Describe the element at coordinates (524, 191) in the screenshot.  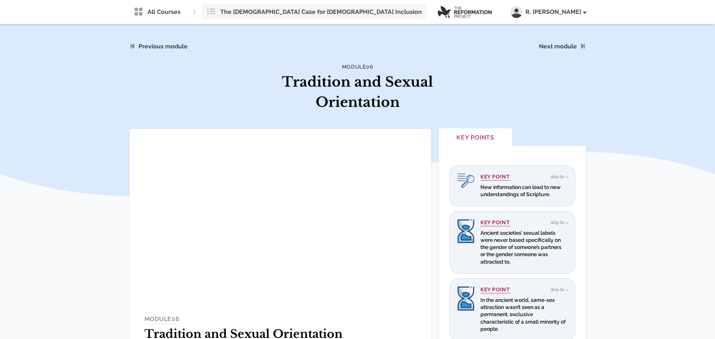
I see `p: New information can lead to new understandings of Scripture.` at that location.